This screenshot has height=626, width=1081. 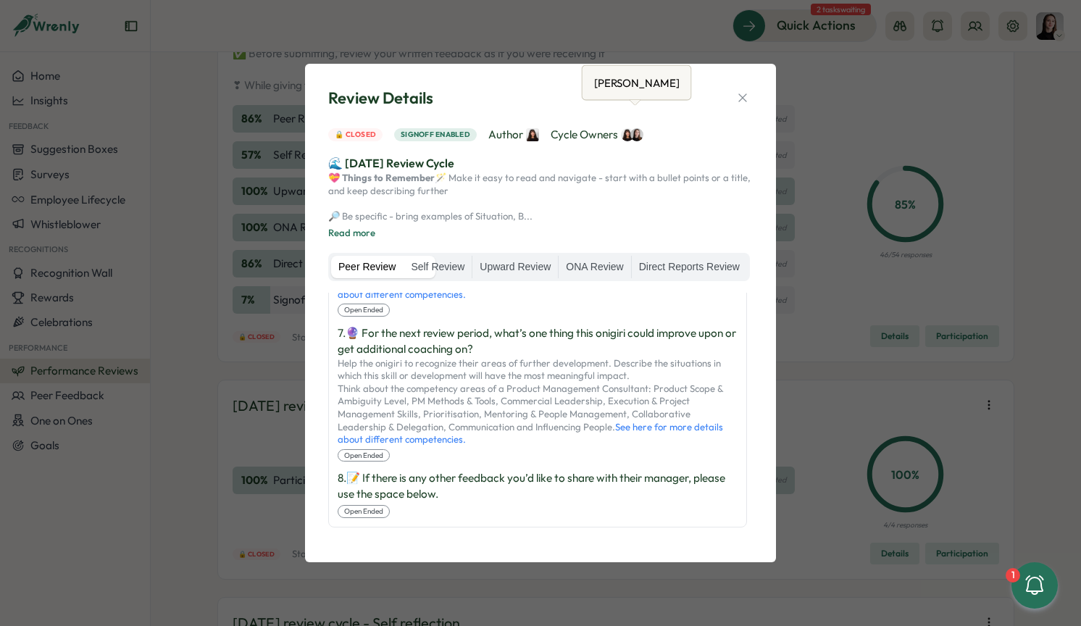 What do you see at coordinates (597, 135) in the screenshot?
I see `span: Cycle Owners` at bounding box center [597, 135].